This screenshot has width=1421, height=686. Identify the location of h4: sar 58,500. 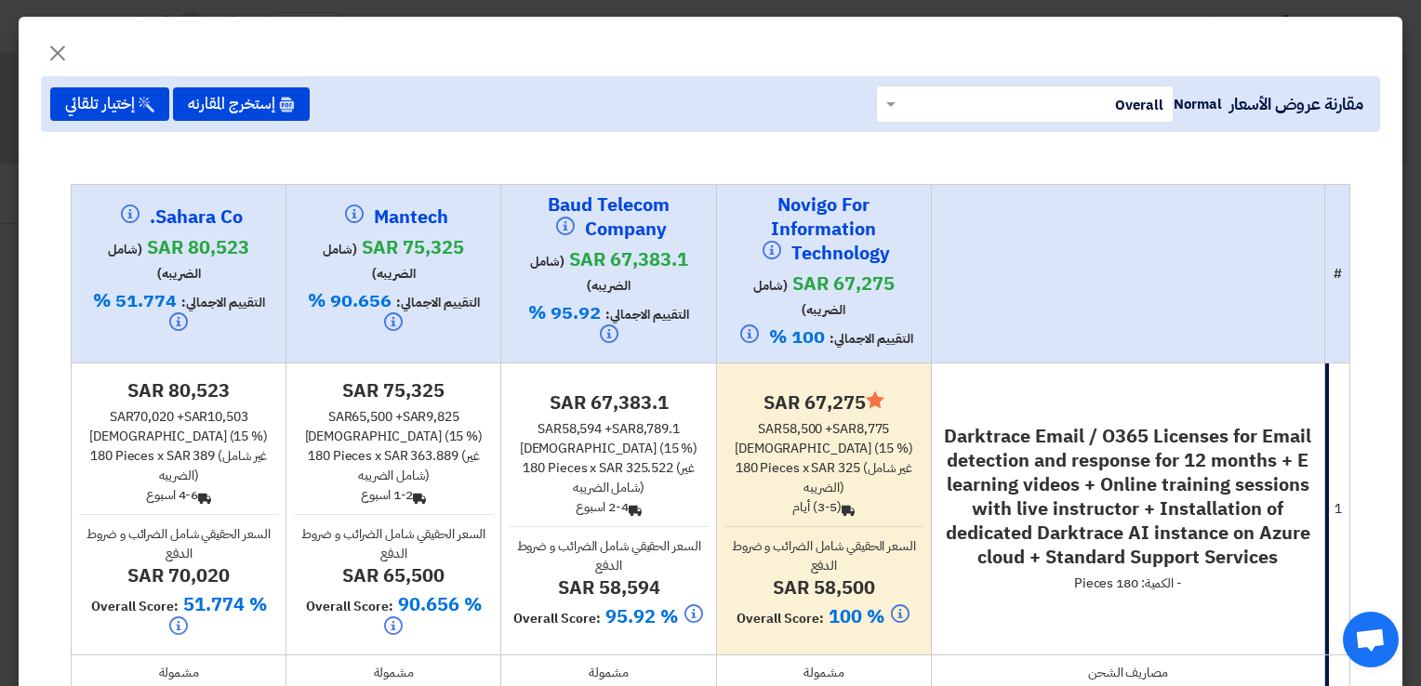
(824, 588).